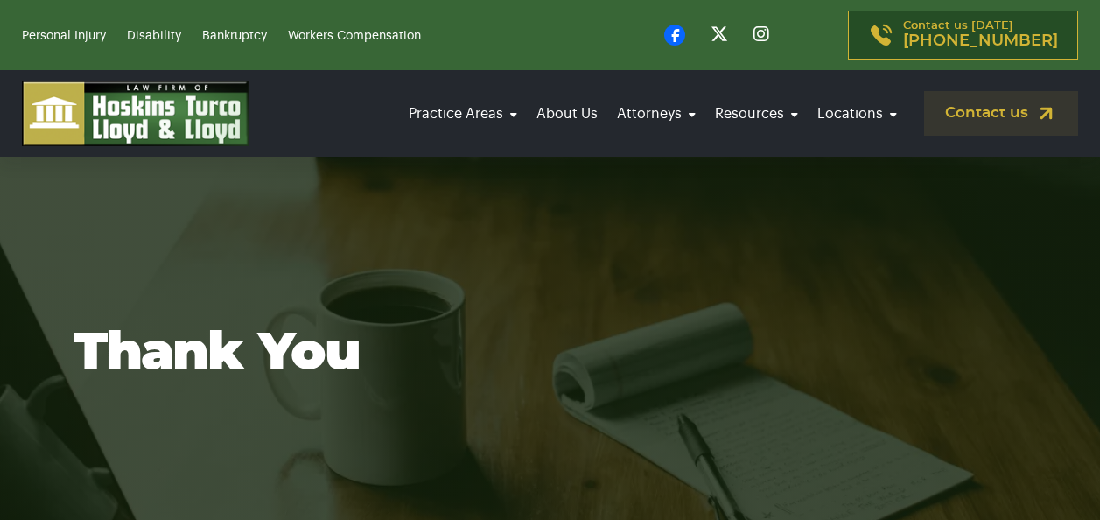 This screenshot has height=520, width=1100. Describe the element at coordinates (656, 114) in the screenshot. I see `a: Attorneys` at that location.